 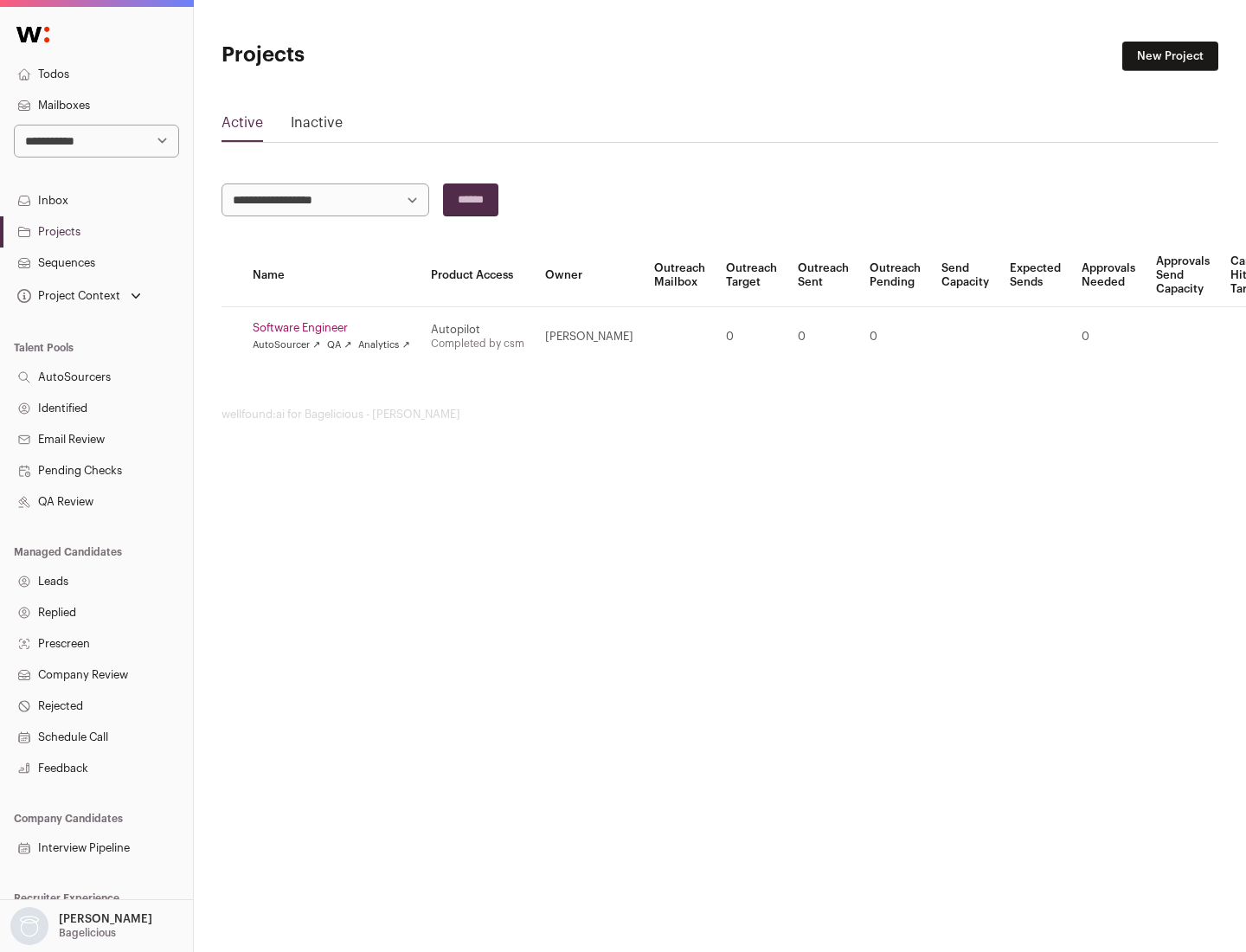 What do you see at coordinates (823, 276) in the screenshot?
I see `th: Outreach Sent` at bounding box center [823, 276].